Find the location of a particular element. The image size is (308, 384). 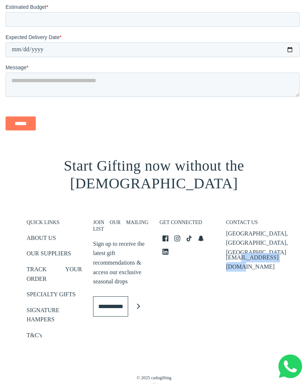

h3: QUICK LINKS is located at coordinates (54, 225).